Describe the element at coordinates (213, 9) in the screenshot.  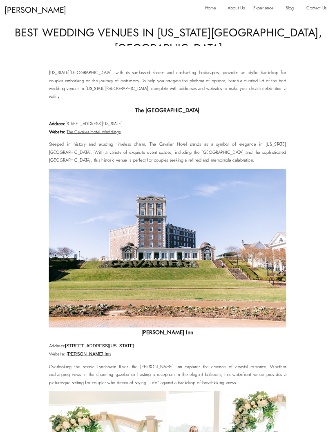
I see `p: Home` at that location.